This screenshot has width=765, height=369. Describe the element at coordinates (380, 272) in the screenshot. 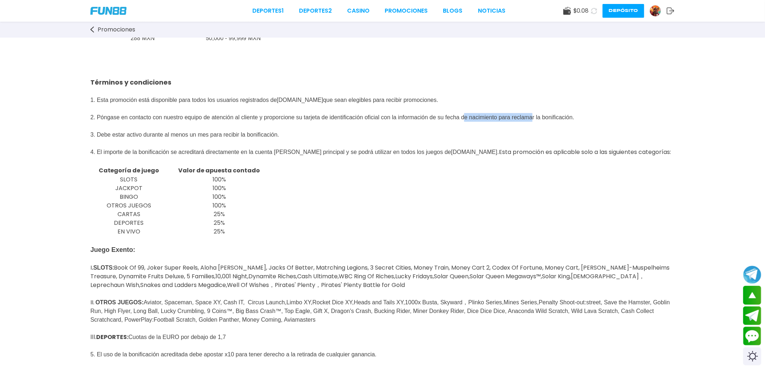

I see `span: Muspelheims Treasure, Dynamite Fruits Deluxe, 5 Families,` at that location.